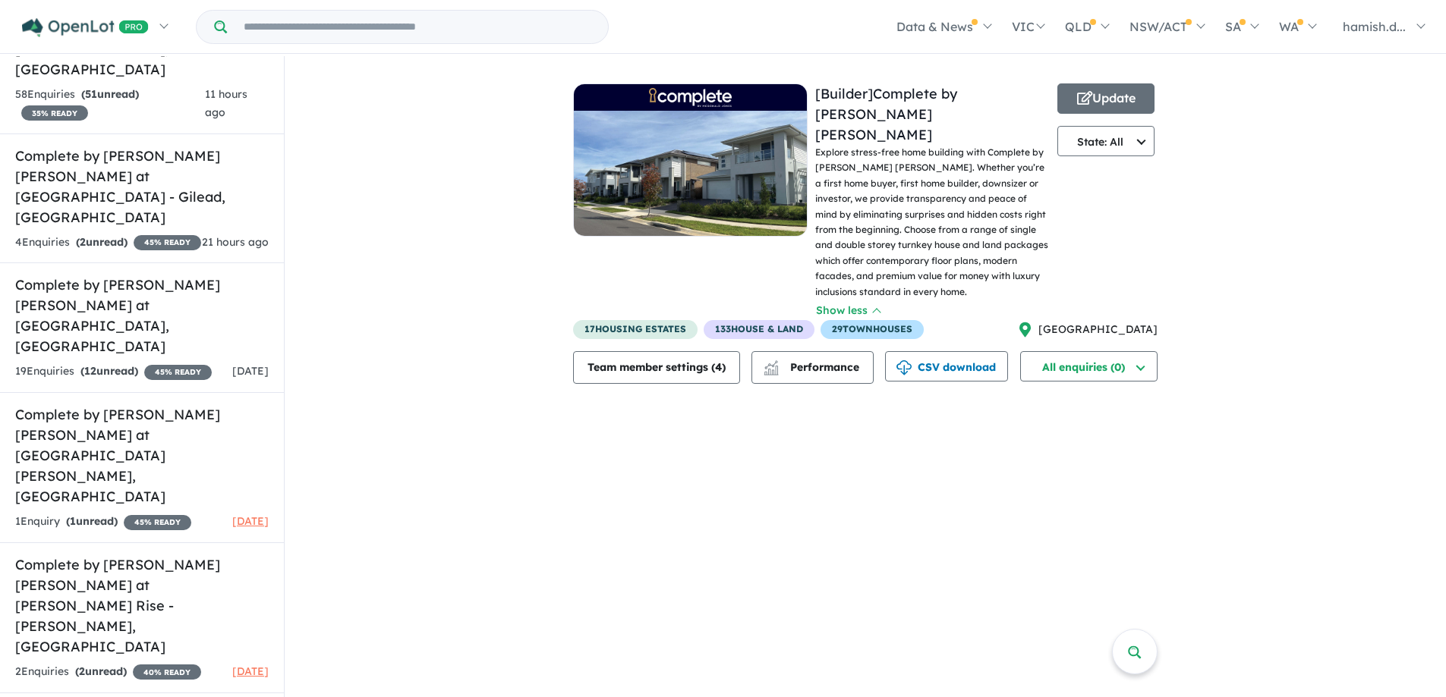 This screenshot has height=697, width=1446. What do you see at coordinates (848, 310) in the screenshot?
I see `button: Show less` at bounding box center [848, 310].